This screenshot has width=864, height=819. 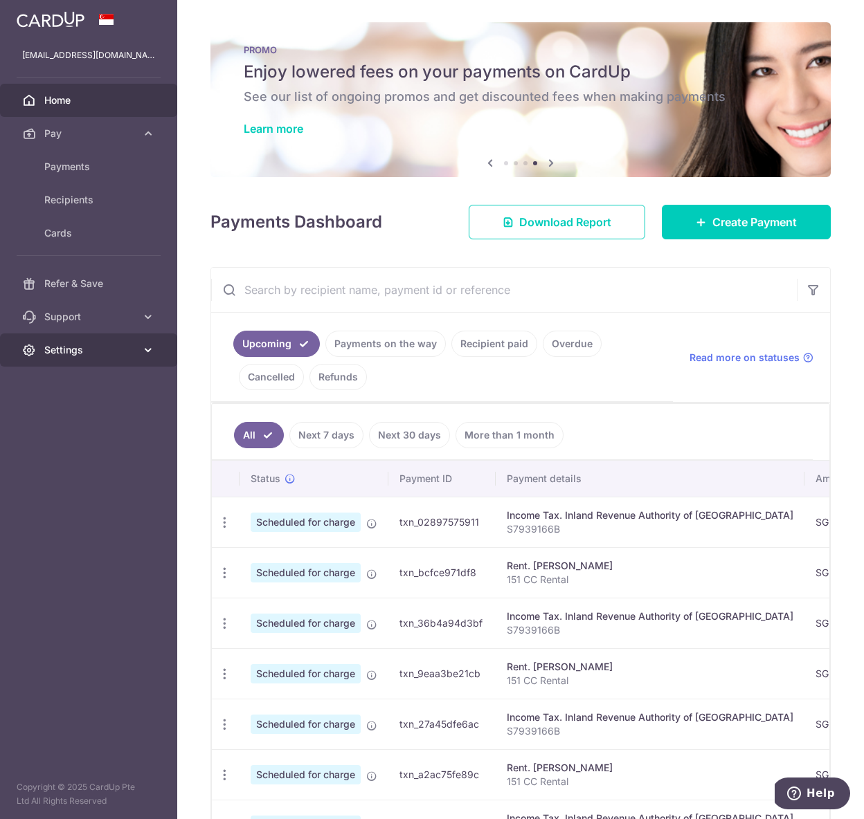 What do you see at coordinates (276, 344) in the screenshot?
I see `a: Upcoming` at bounding box center [276, 344].